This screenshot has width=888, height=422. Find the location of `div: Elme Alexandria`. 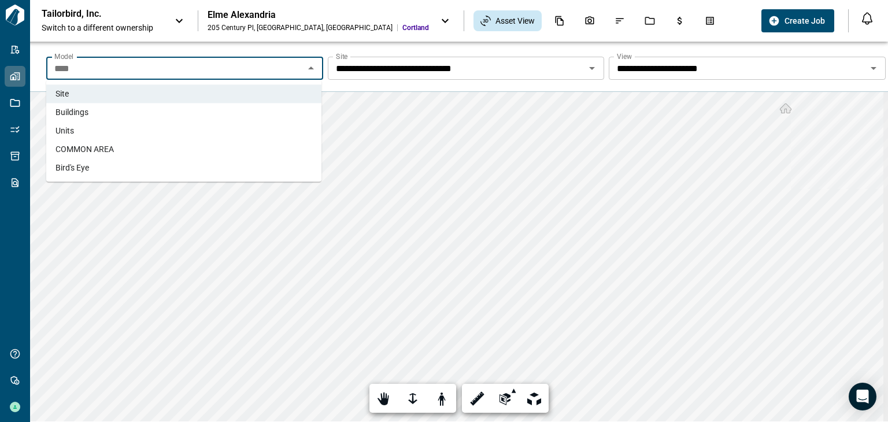

div: Elme Alexandria is located at coordinates (318, 15).